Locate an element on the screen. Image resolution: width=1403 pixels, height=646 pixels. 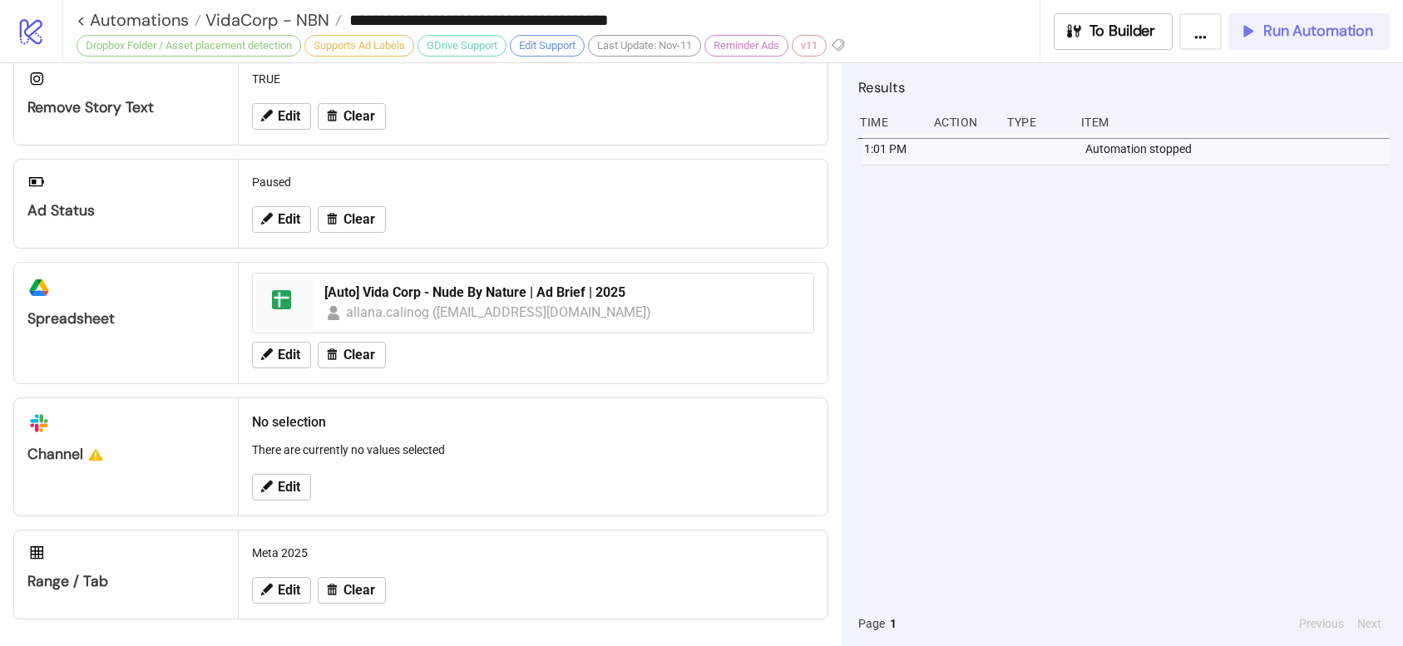
div: Range / Tab is located at coordinates (126, 581).